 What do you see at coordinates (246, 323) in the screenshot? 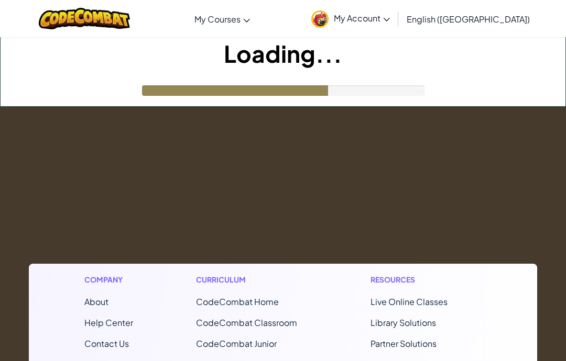
I see `a: CodeCombat Classroom` at bounding box center [246, 323].